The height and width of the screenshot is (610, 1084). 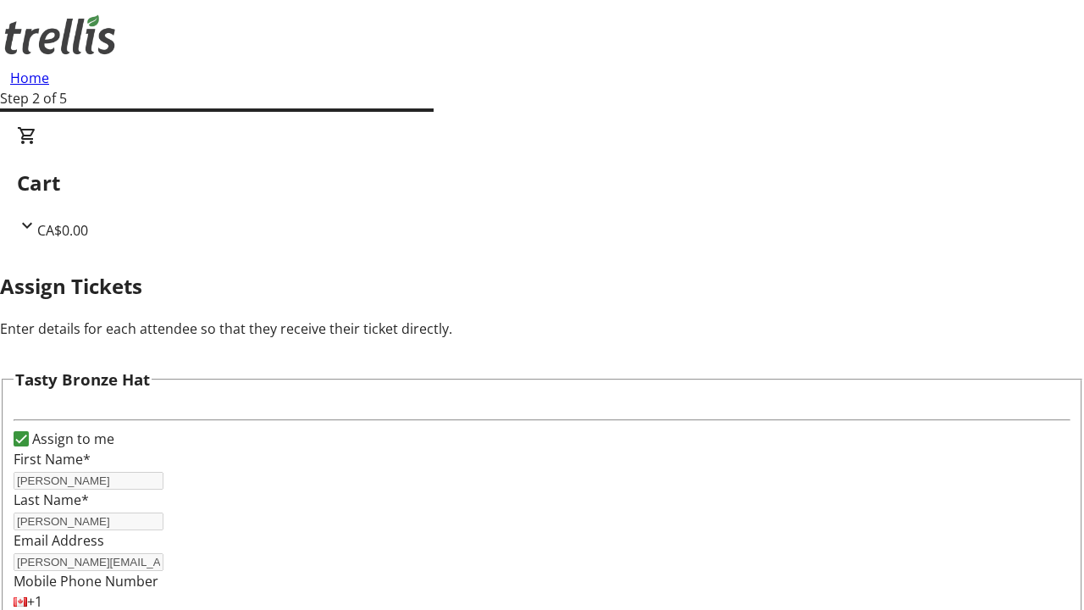 I want to click on label: First Name*, so click(x=52, y=459).